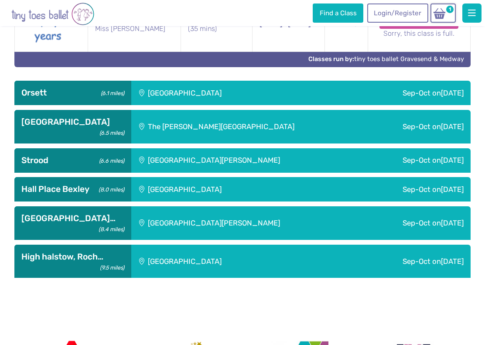  I want to click on h3: Orsett, so click(72, 93).